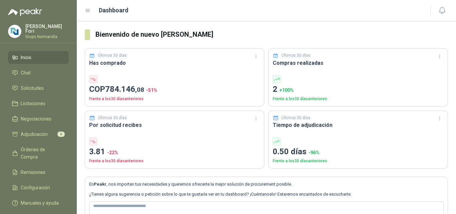 This screenshot has width=456, height=214. Describe the element at coordinates (125, 89) in the screenshot. I see `span: 784.146` at that location.